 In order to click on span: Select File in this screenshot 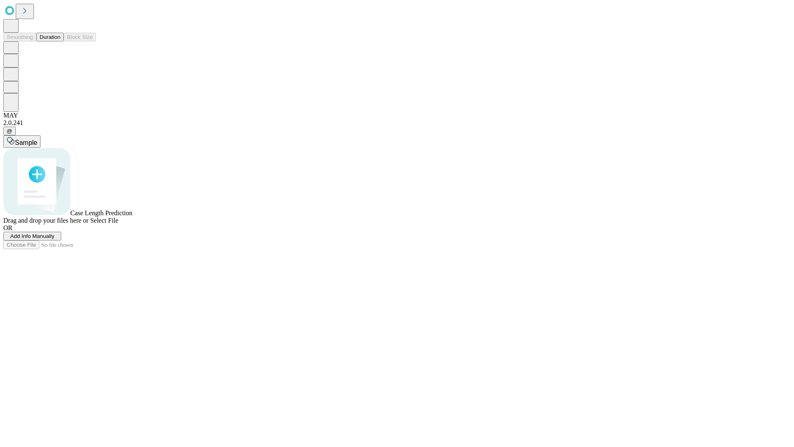, I will do `click(104, 220)`.